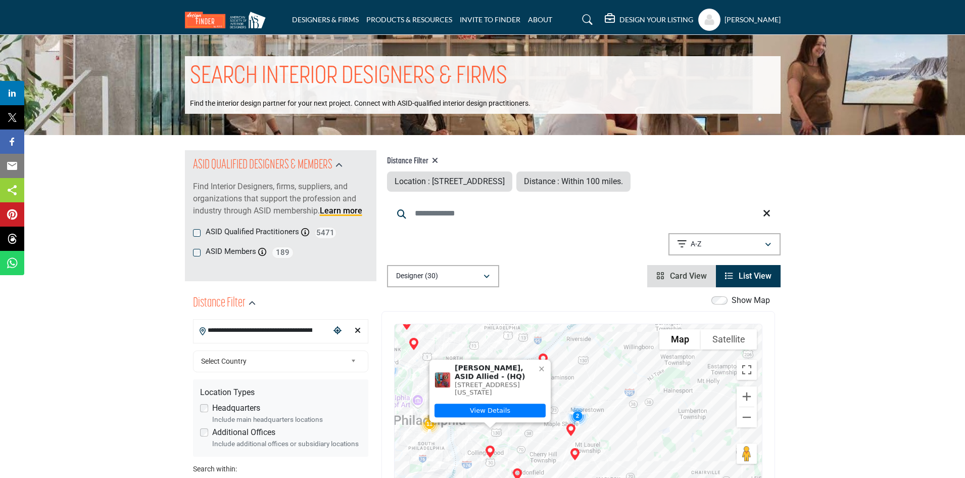 Image resolution: width=965 pixels, height=478 pixels. Describe the element at coordinates (729, 339) in the screenshot. I see `button: Show satellite imagery` at that location.